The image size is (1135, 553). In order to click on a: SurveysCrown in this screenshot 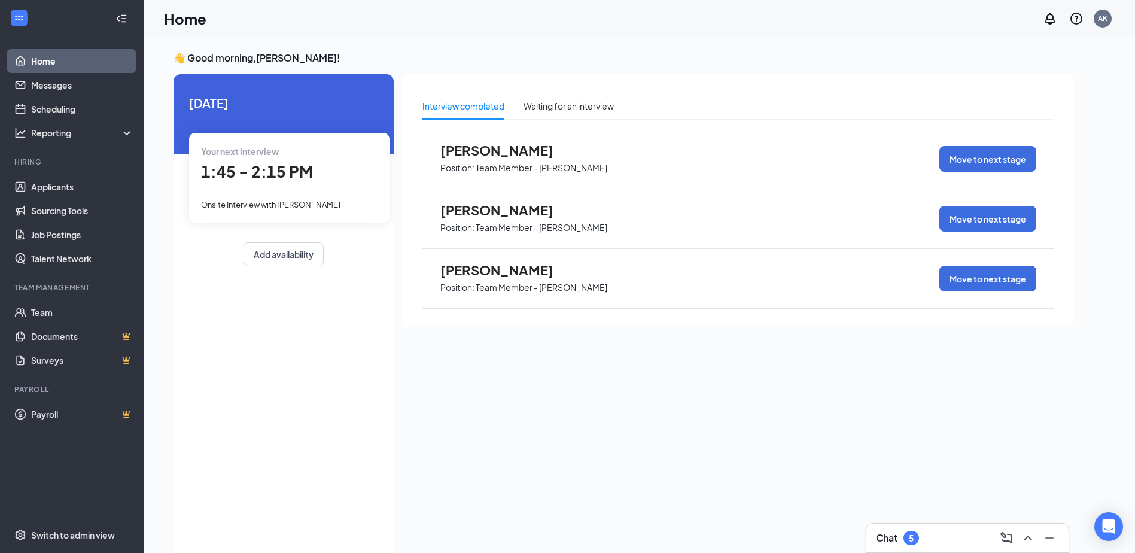, I will do `click(82, 360)`.